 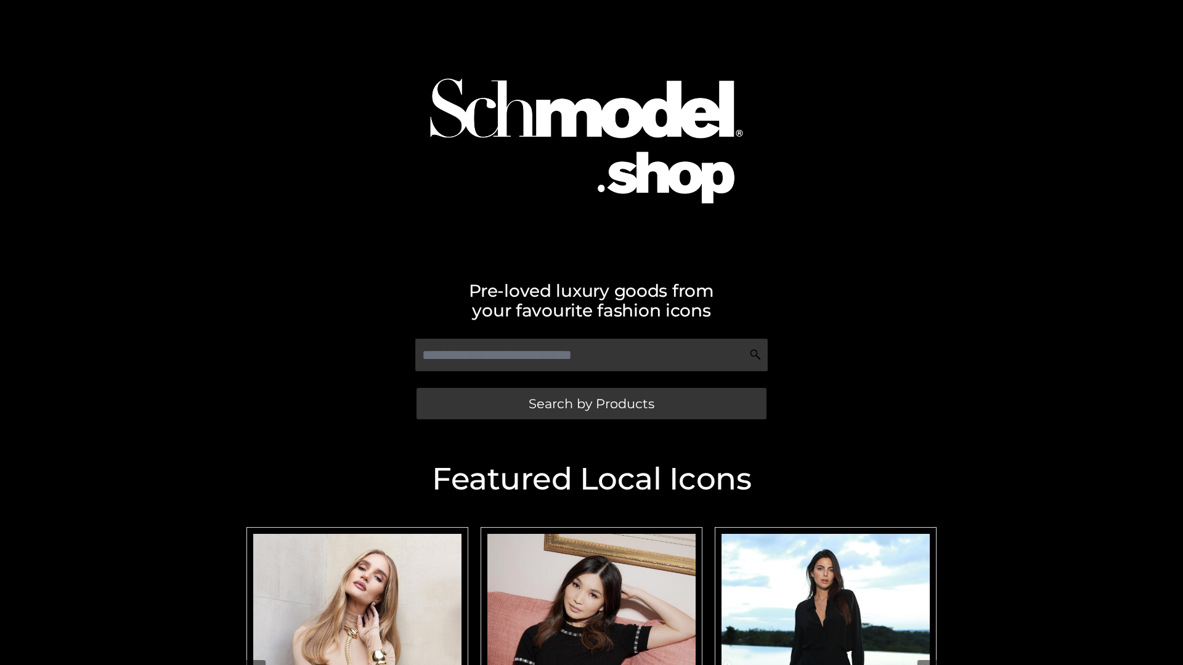 I want to click on h2: Featured Local Icons​, so click(x=591, y=479).